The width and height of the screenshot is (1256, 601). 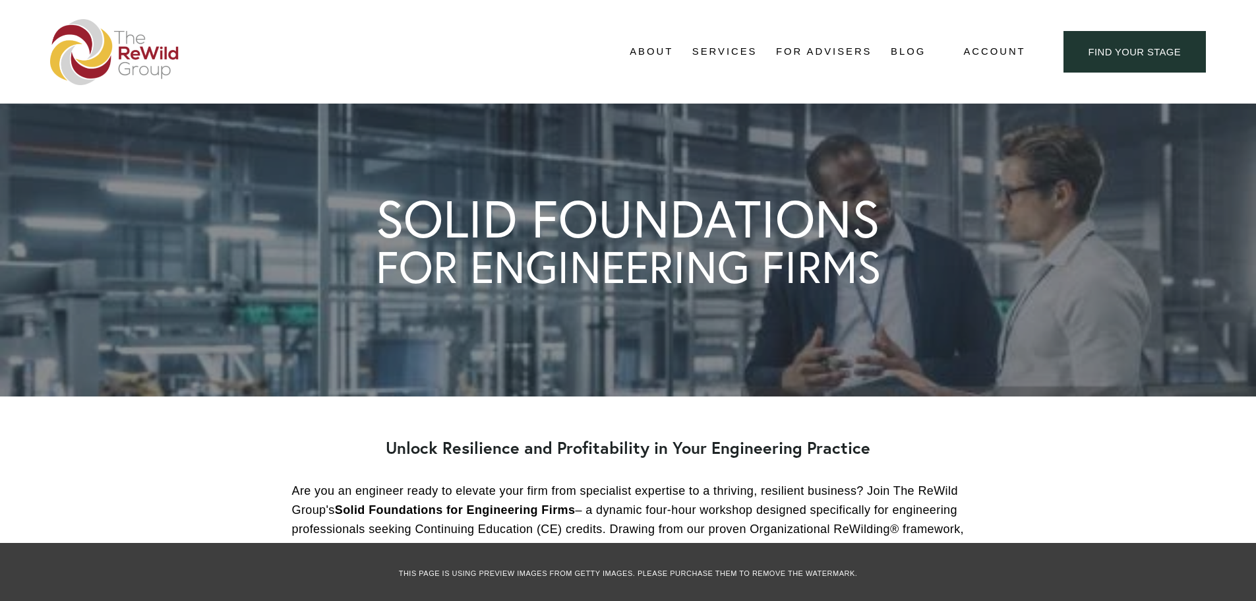 I want to click on p: Are you an engineer ready to elevate your firm from specialist expertise to a thriving, resilient..., so click(x=628, y=529).